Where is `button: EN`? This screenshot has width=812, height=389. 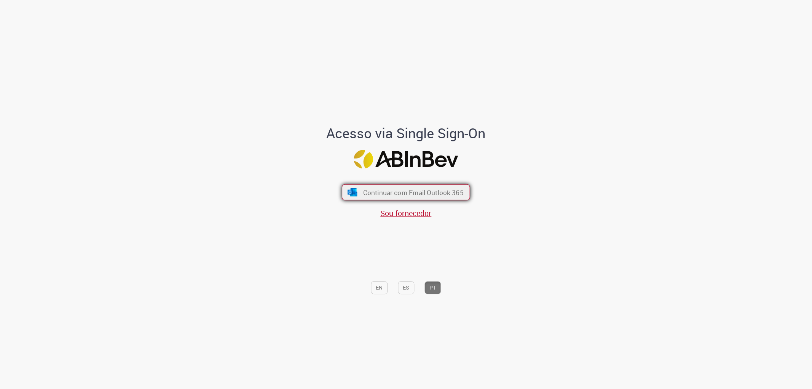
button: EN is located at coordinates (380, 287).